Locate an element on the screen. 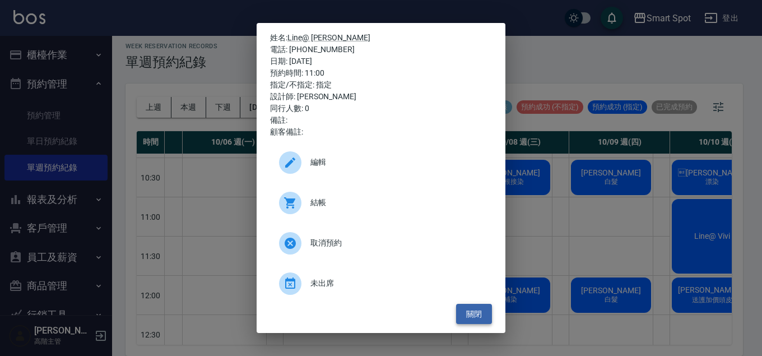 The image size is (762, 356). span: 編輯 is located at coordinates (397, 162).